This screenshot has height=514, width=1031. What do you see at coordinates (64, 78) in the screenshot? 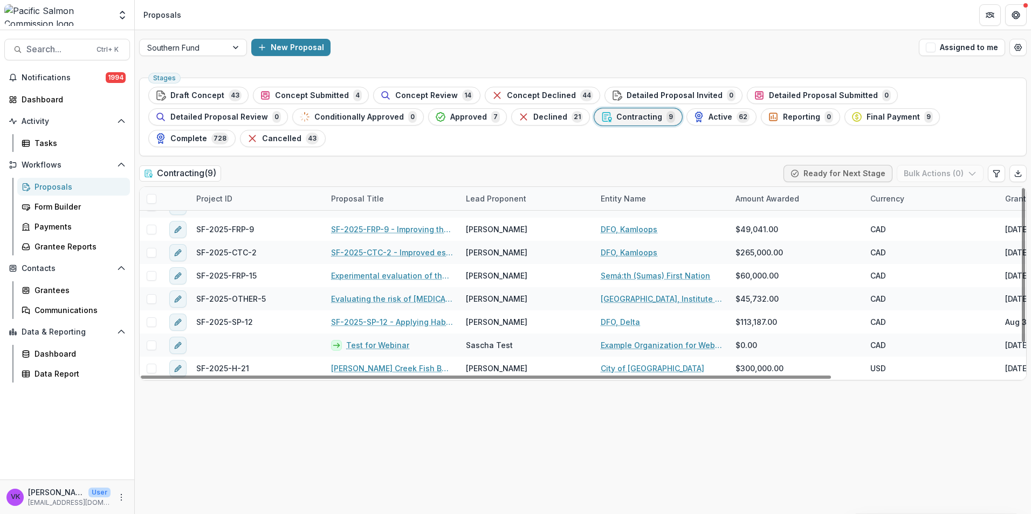
I see `span: Notifications` at bounding box center [64, 78].